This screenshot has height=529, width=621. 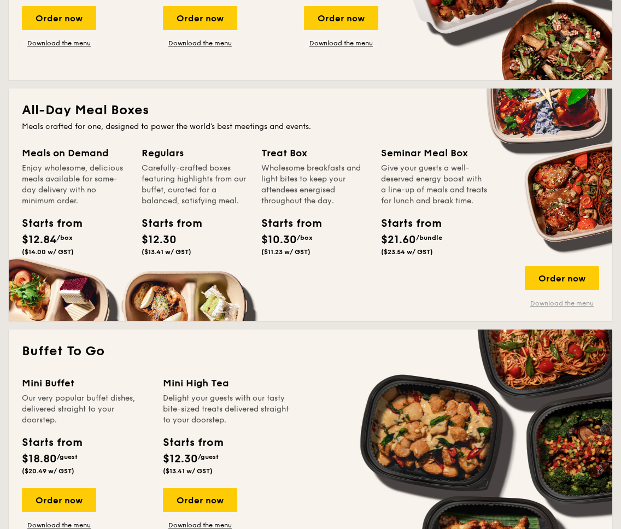 What do you see at coordinates (310, 127) in the screenshot?
I see `div: Meals crafted for one, designed to power the world's best meetings and events.` at bounding box center [310, 127].